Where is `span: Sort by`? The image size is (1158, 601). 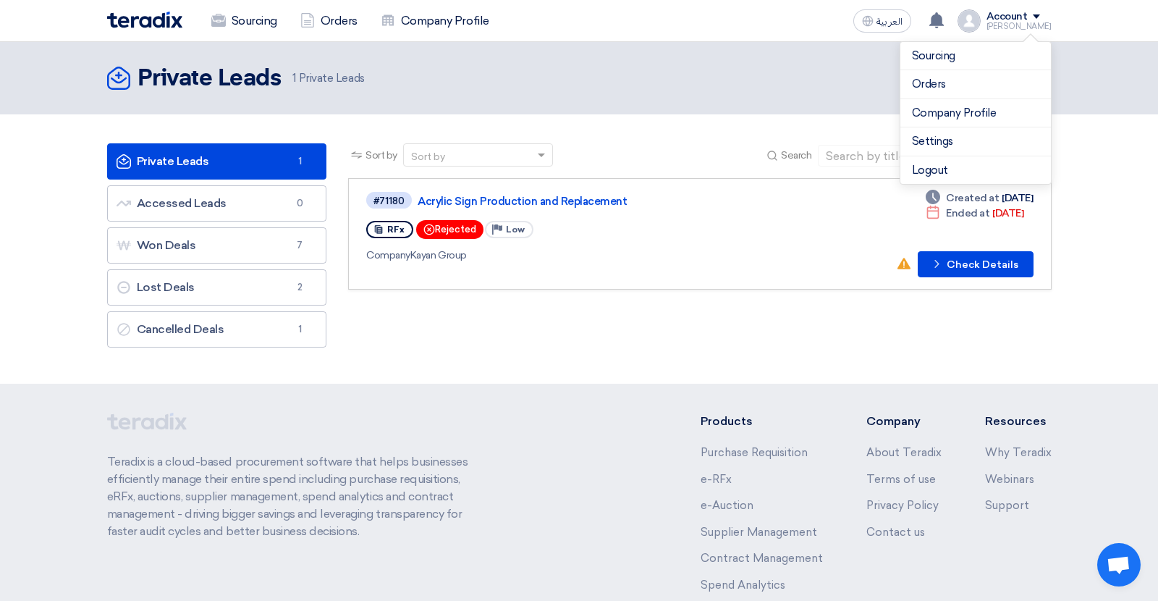
span: Sort by is located at coordinates (381, 155).